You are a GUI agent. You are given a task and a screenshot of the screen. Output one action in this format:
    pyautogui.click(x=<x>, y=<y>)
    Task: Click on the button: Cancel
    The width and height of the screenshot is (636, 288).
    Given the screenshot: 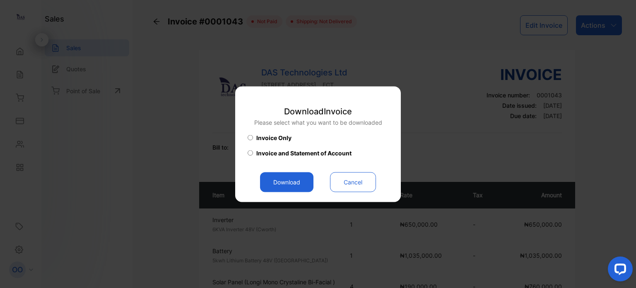 What is the action you would take?
    pyautogui.click(x=353, y=182)
    